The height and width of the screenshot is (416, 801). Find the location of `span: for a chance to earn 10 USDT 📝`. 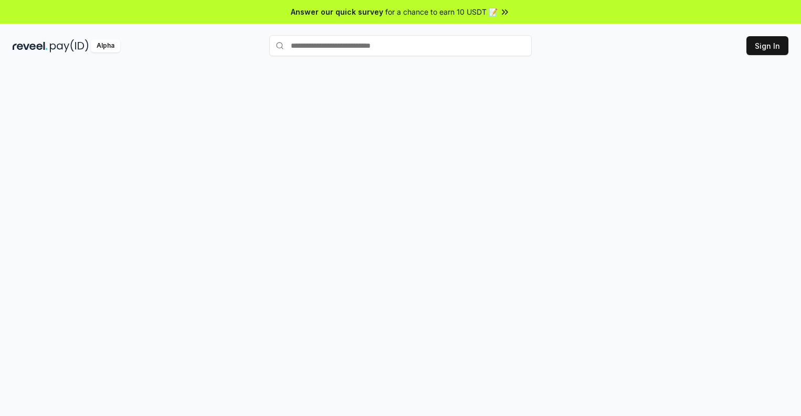

span: for a chance to earn 10 USDT 📝 is located at coordinates (442, 12).